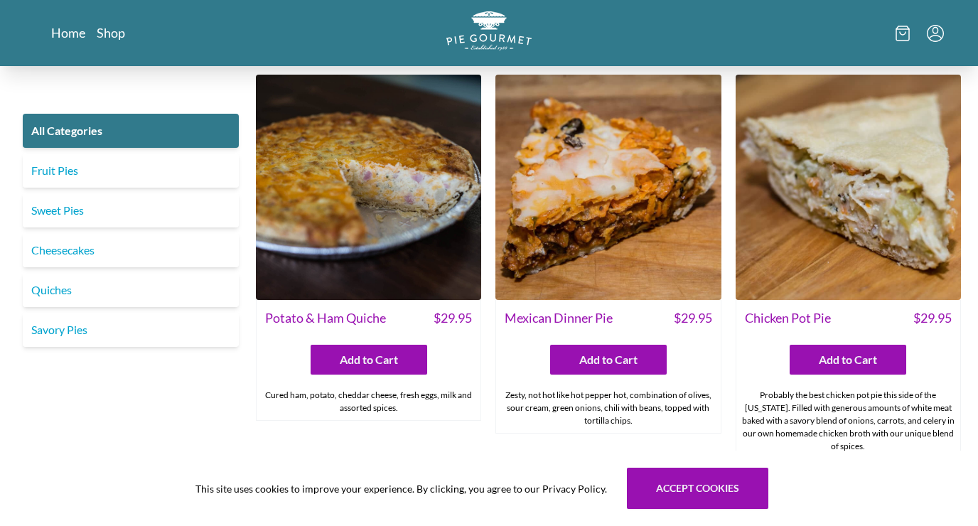 The width and height of the screenshot is (978, 526). I want to click on a: Potato & Ham Quiche, so click(368, 187).